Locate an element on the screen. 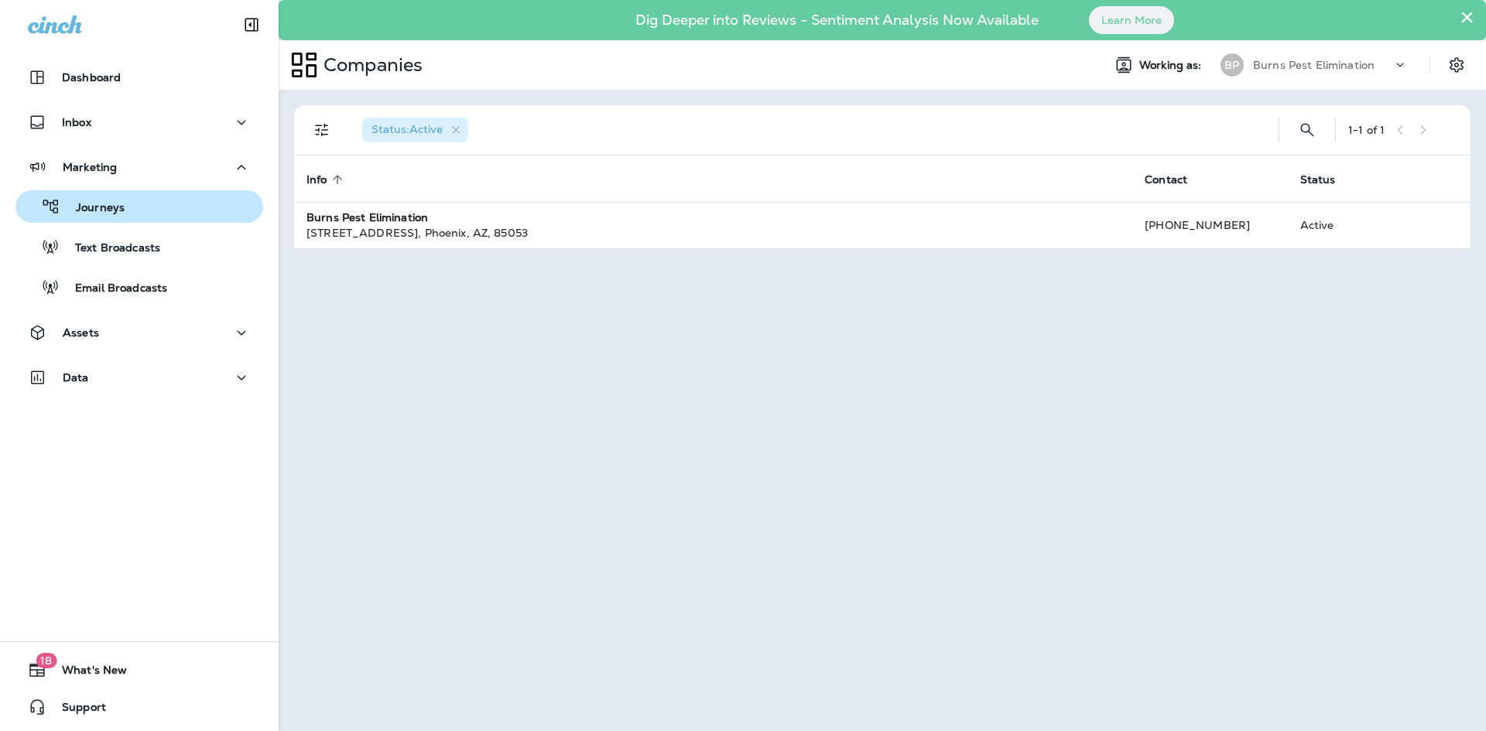  td: Active is located at coordinates (1337, 225).